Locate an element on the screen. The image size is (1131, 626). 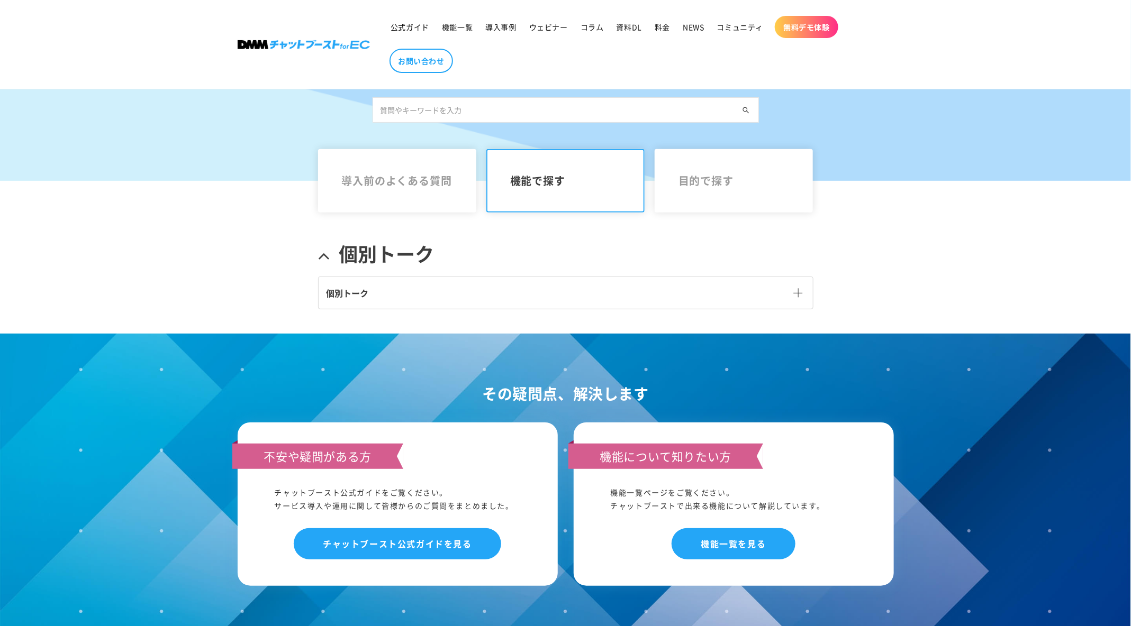
div: チャットブースト公式ガイドをご覧ください。 サービス導入や運用に関して皆様からのご質問をまとめました。 is located at coordinates (397, 499).